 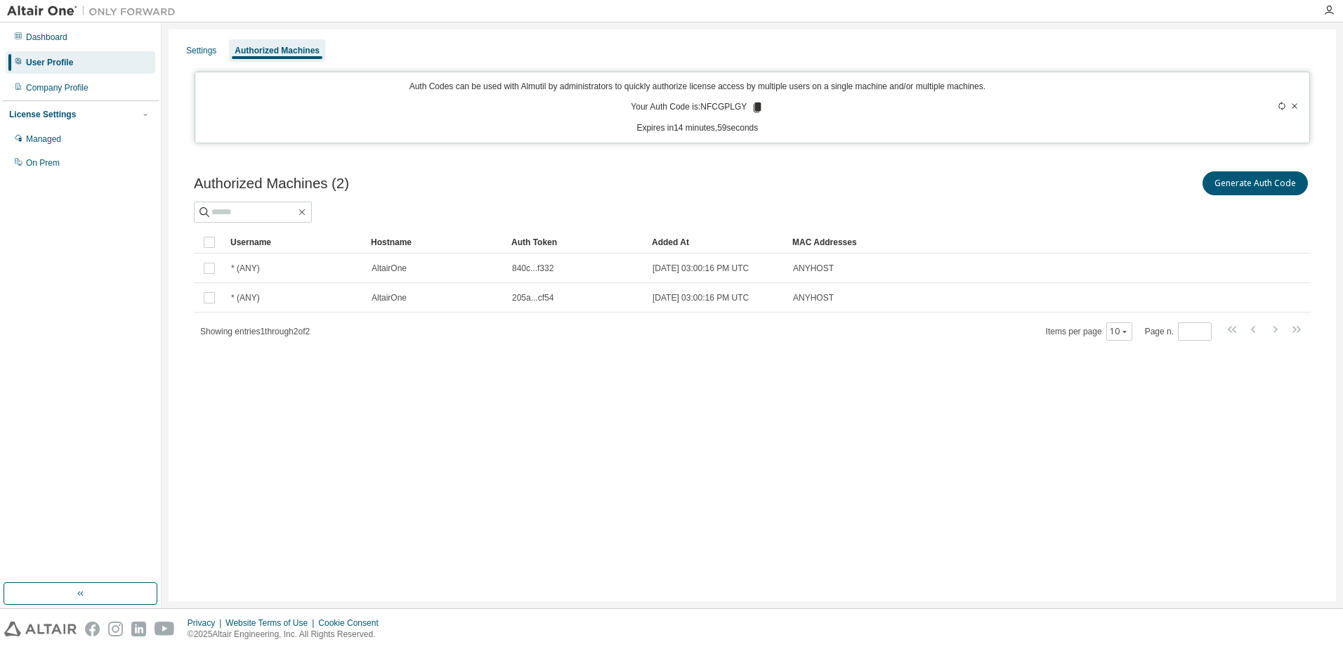 I want to click on div: Auth Token, so click(x=576, y=242).